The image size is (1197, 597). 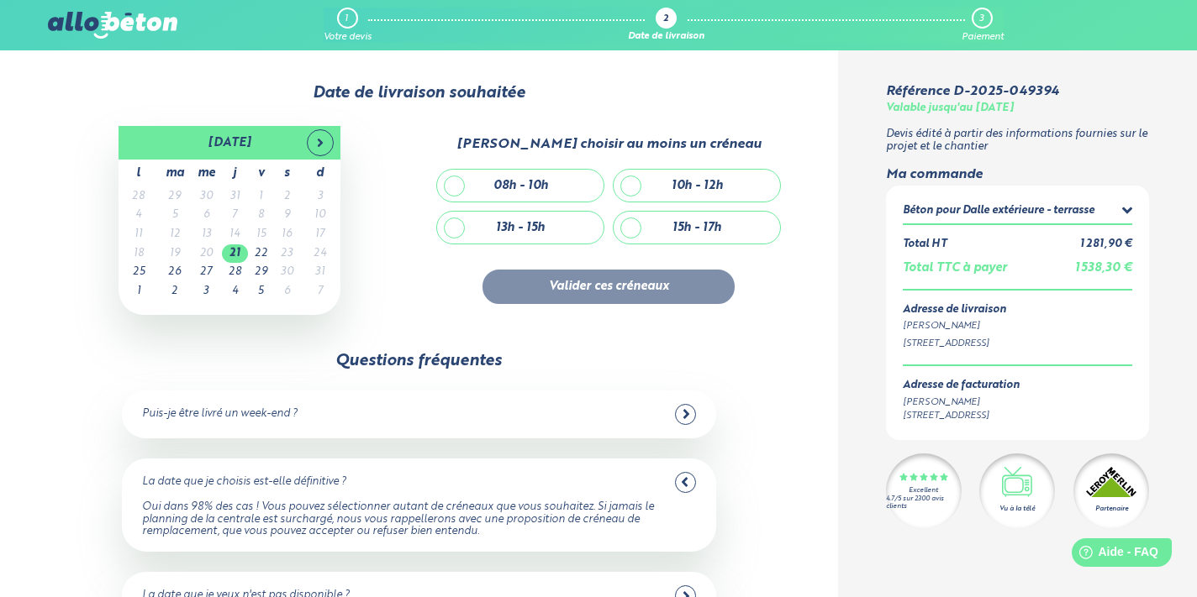 I want to click on button: Valider ces créneaux, so click(x=608, y=287).